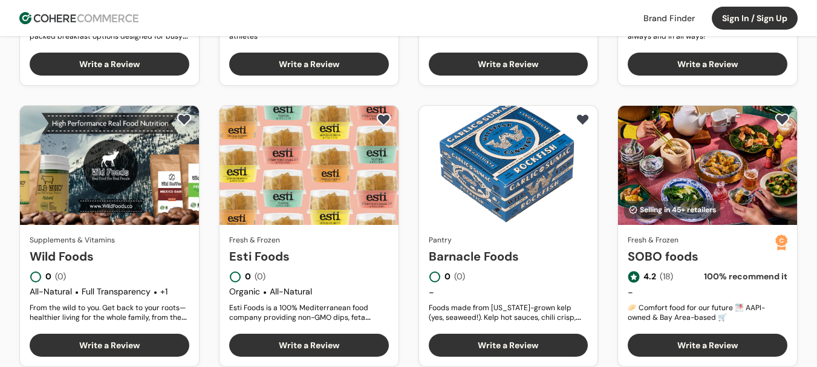 This screenshot has height=367, width=817. What do you see at coordinates (509, 256) in the screenshot?
I see `a: Barnacle Foods` at bounding box center [509, 256].